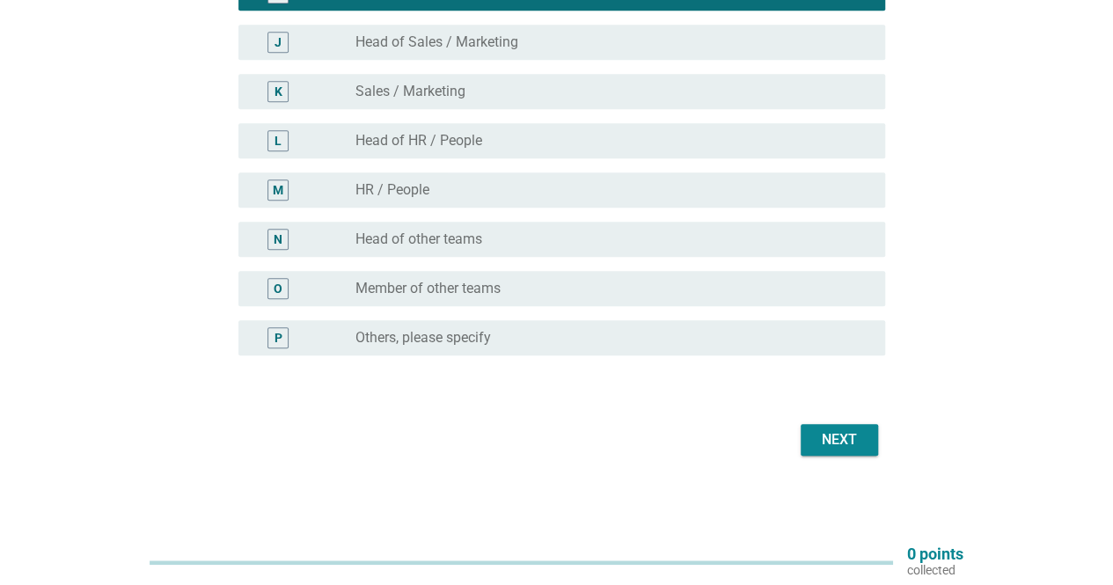 The width and height of the screenshot is (1113, 585). What do you see at coordinates (278, 91) in the screenshot?
I see `div: K` at bounding box center [278, 91].